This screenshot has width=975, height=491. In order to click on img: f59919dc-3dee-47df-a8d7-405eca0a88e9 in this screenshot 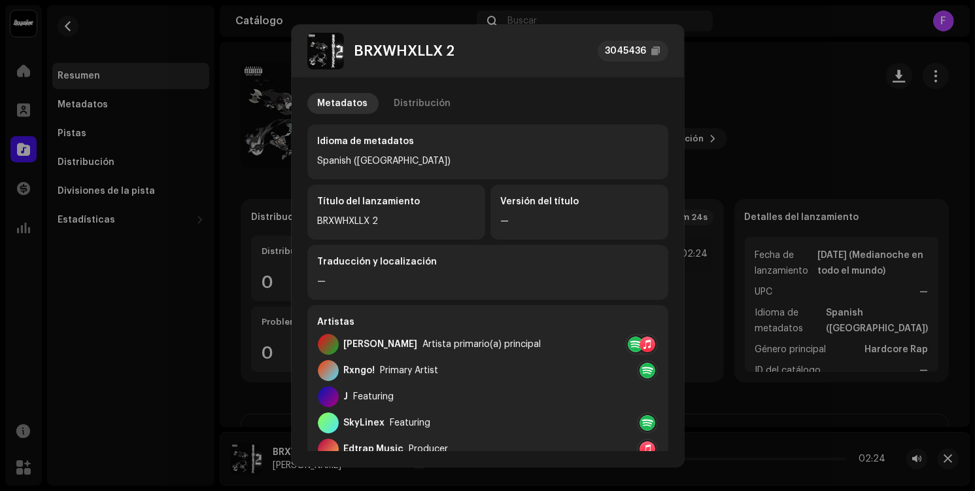, I will do `click(326, 51)`.